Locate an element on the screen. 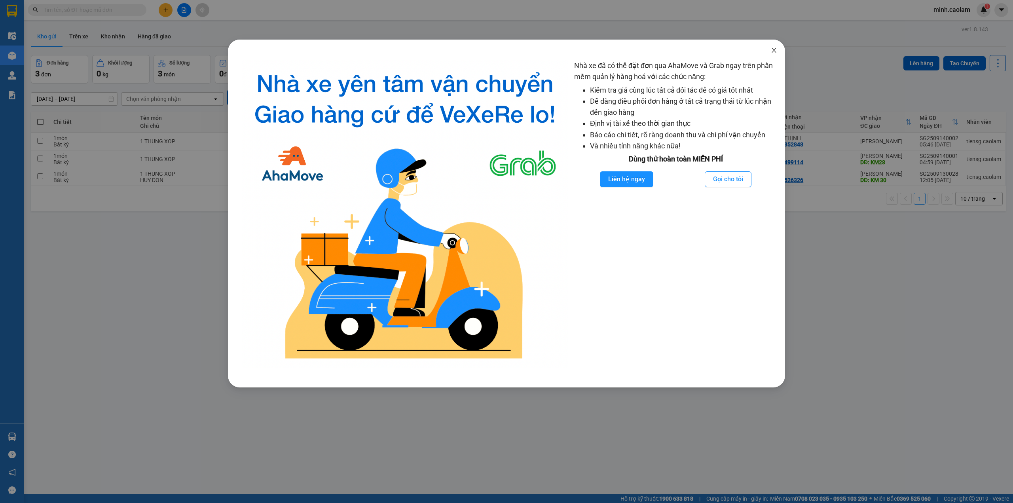 This screenshot has height=503, width=1013. li: Và nhiều tính năng khác nữa! is located at coordinates (684, 146).